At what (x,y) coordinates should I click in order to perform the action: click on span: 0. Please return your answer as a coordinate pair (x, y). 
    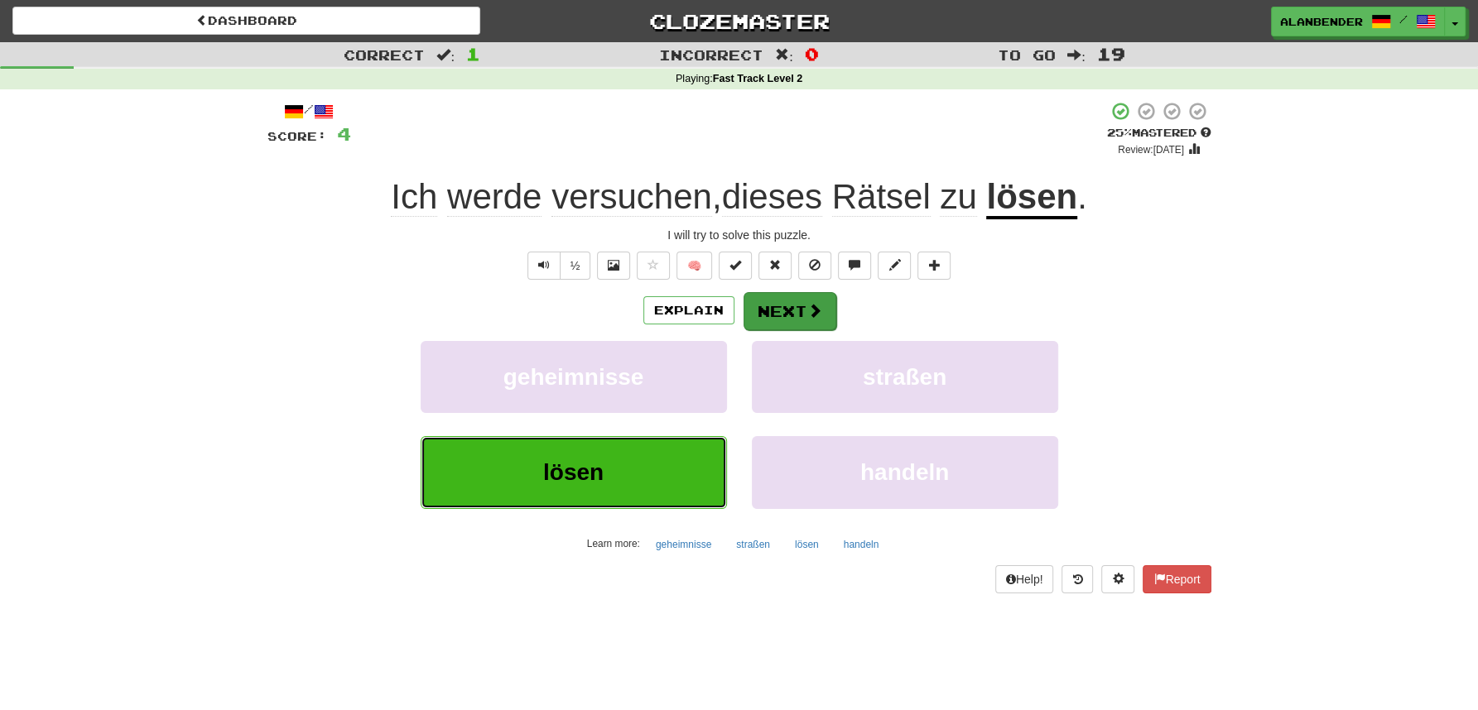
    Looking at the image, I should click on (811, 54).